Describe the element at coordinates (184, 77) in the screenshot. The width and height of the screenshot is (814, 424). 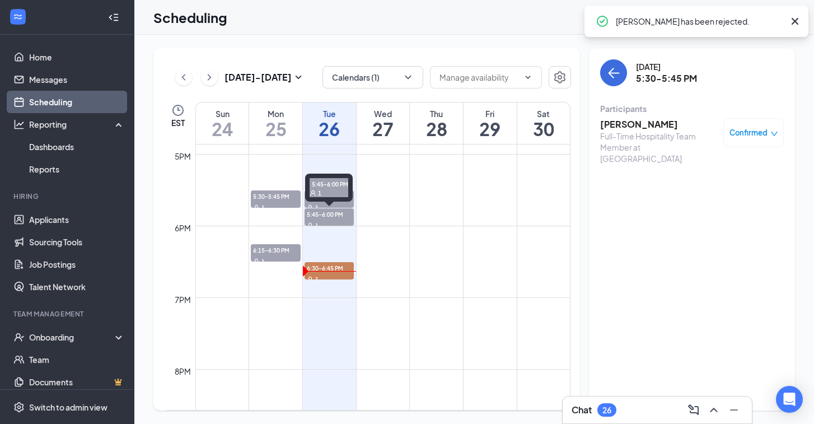
I see `svg: ChevronLeft` at that location.